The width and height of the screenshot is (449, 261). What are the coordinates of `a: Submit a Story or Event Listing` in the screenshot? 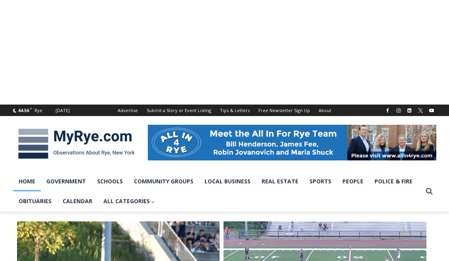 It's located at (179, 110).